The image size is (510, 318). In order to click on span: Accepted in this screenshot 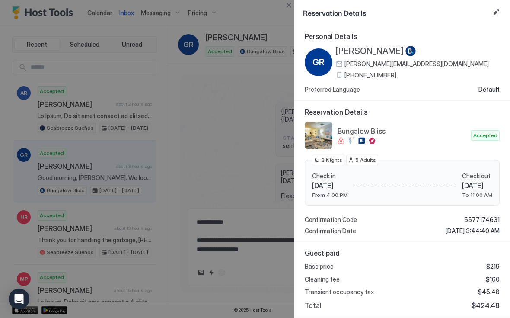, I will do `click(485, 135)`.